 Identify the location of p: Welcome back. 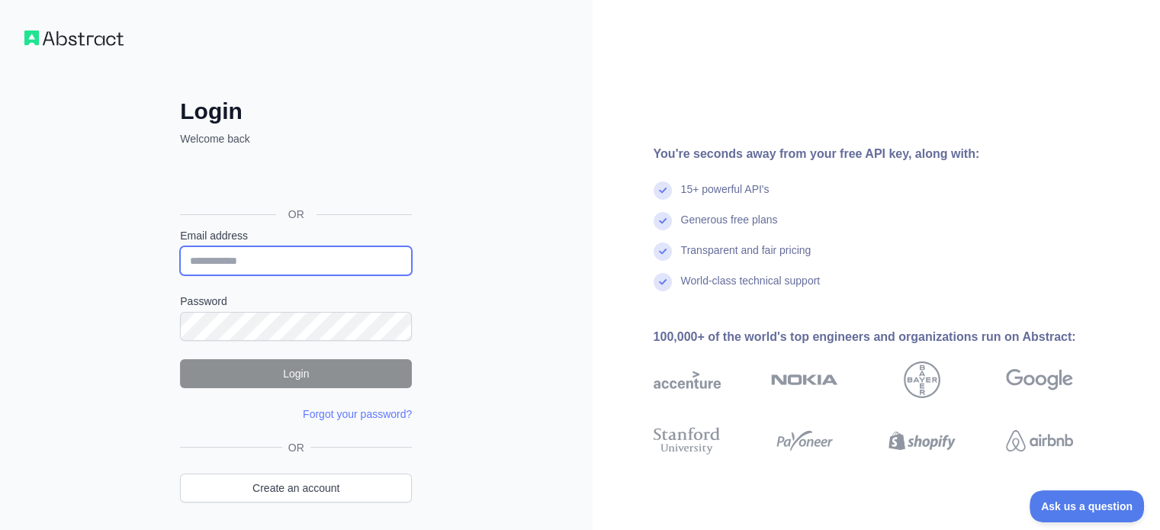
(296, 139).